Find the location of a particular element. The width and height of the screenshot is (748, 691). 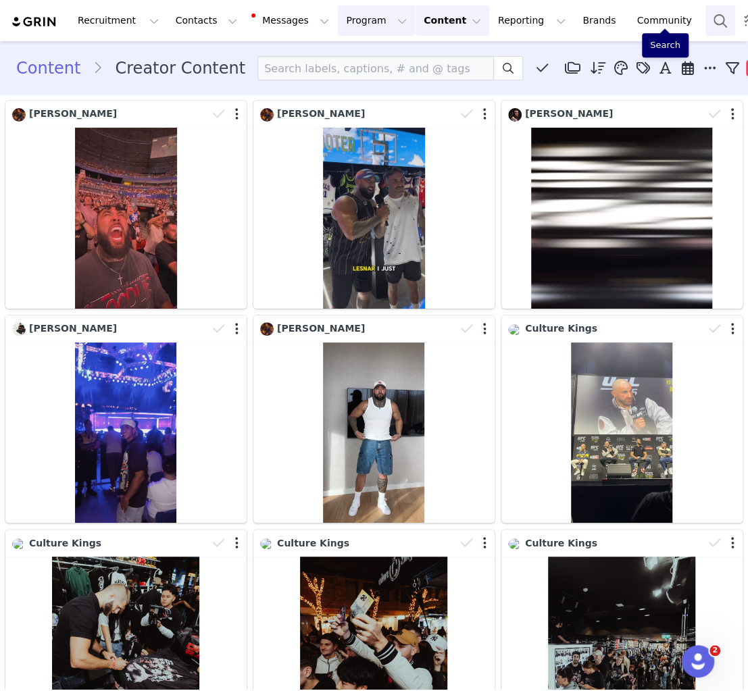

button: Content is located at coordinates (452, 20).